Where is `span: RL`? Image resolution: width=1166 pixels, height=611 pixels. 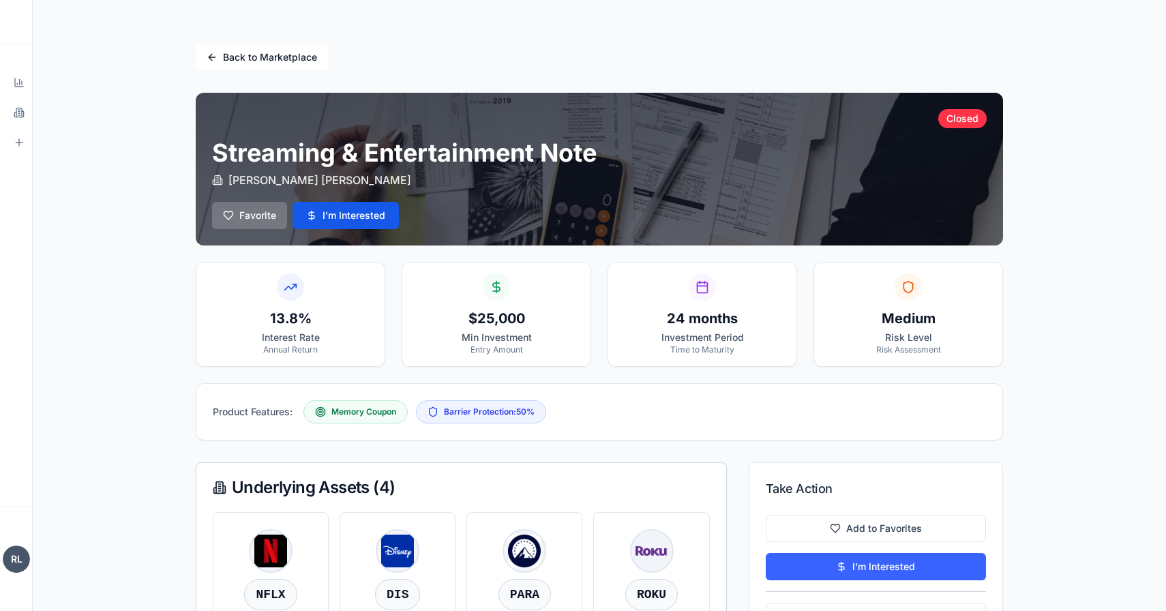 span: RL is located at coordinates (16, 559).